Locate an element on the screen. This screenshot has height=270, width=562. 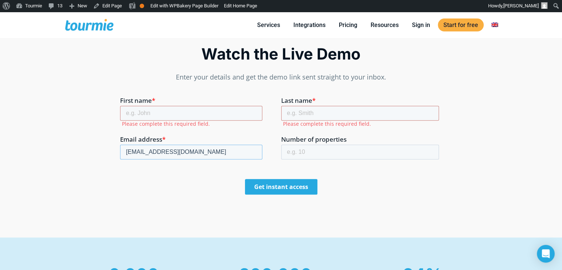
div: Watch the Live Demo is located at coordinates (281, 54).